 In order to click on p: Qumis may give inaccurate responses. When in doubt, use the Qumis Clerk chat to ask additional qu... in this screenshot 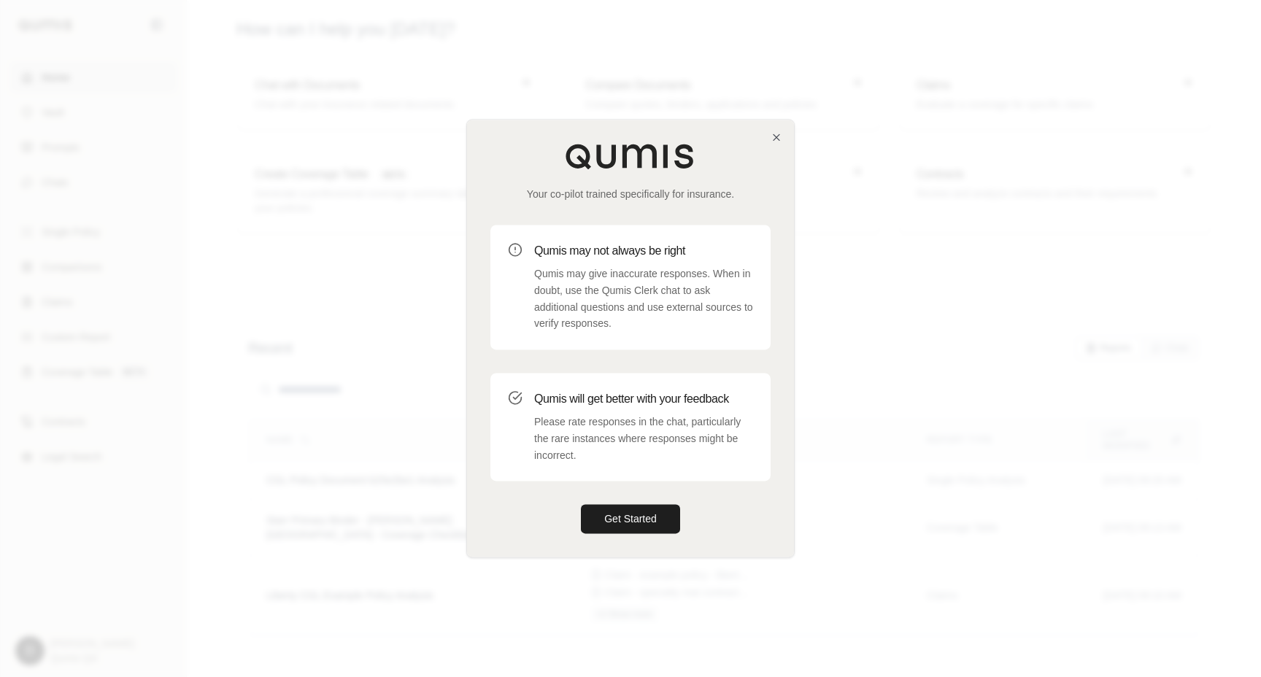, I will do `click(644, 298)`.